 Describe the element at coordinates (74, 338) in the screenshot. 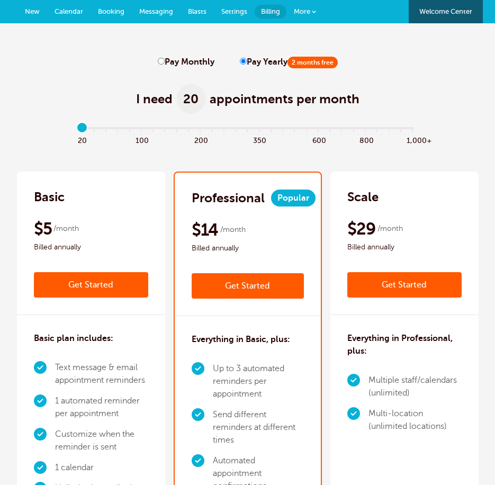

I see `h3: Basic plan includes:` at that location.